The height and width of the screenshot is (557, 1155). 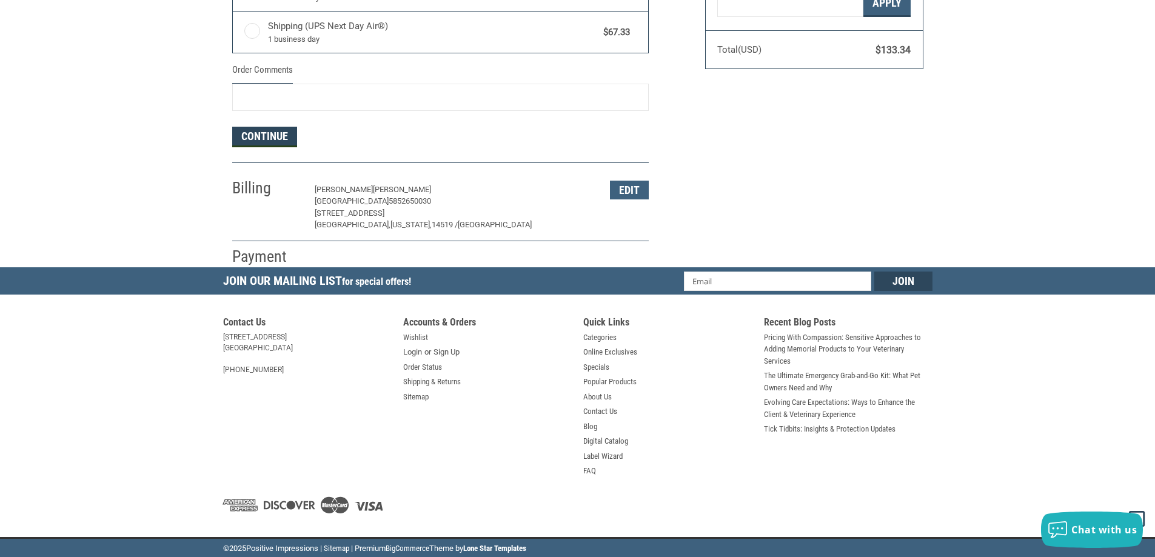 I want to click on a: Blog, so click(x=590, y=427).